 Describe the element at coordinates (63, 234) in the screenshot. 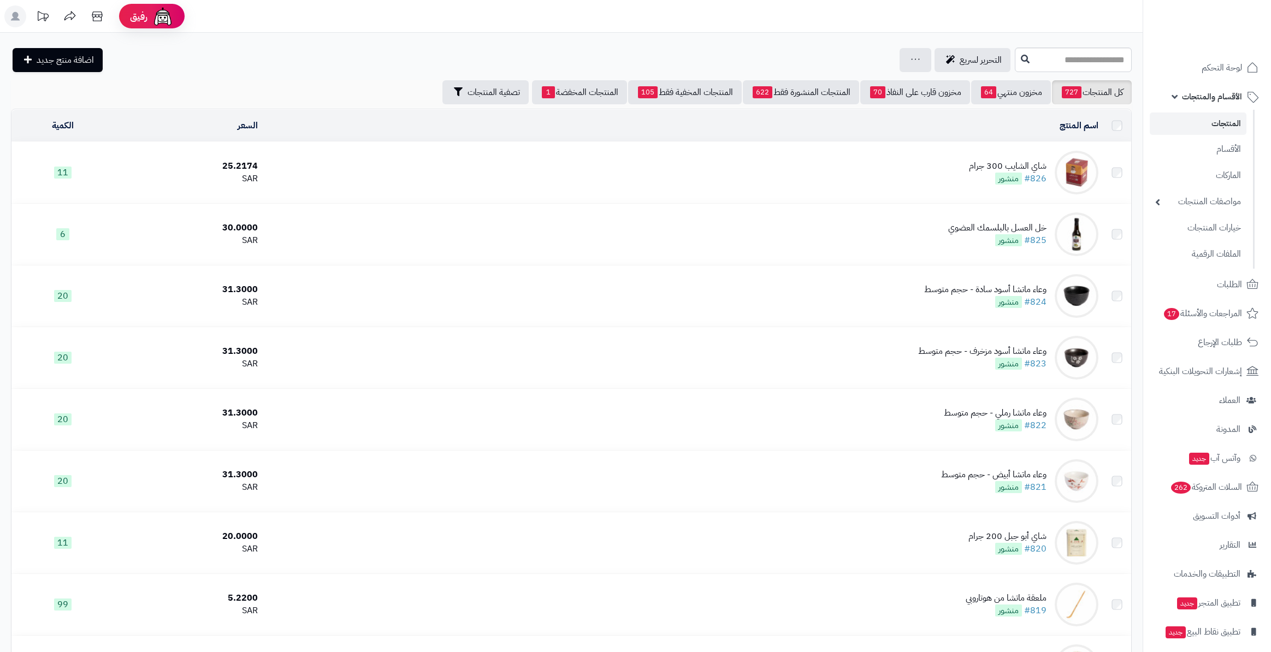

I see `span: 6` at that location.